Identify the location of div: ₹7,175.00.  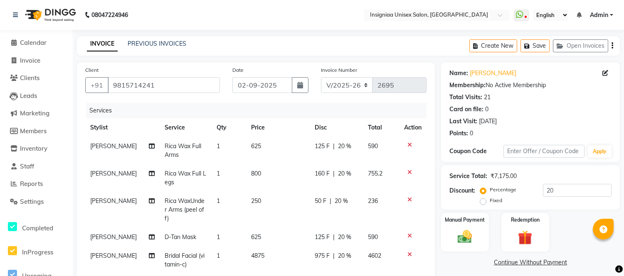
(503, 176).